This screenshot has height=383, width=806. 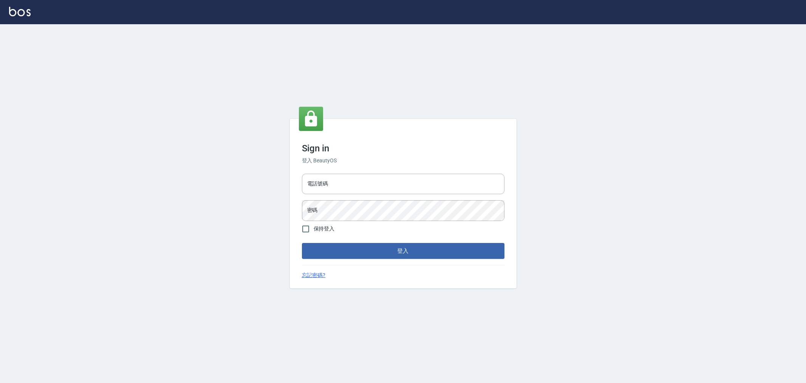 What do you see at coordinates (403, 160) in the screenshot?
I see `h6: 登入 BeautyOS` at bounding box center [403, 160].